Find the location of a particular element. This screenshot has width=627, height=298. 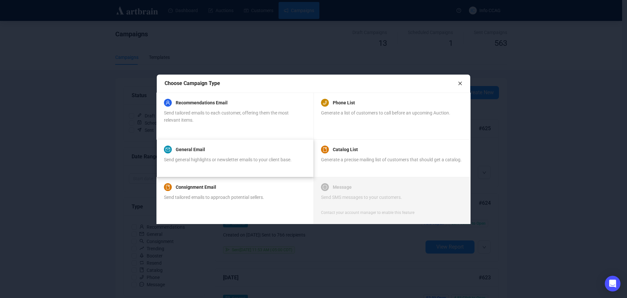

span: Send SMS messages to your customers. is located at coordinates (362, 197).